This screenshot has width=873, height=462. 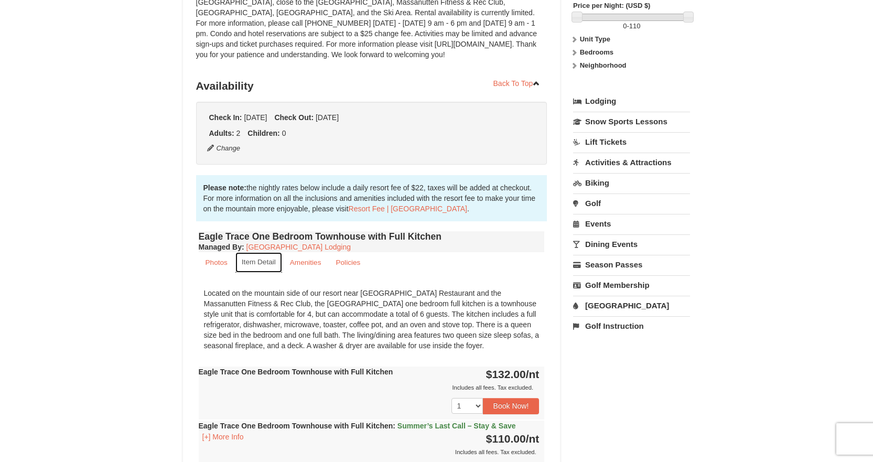 I want to click on strong: Adults:, so click(x=222, y=133).